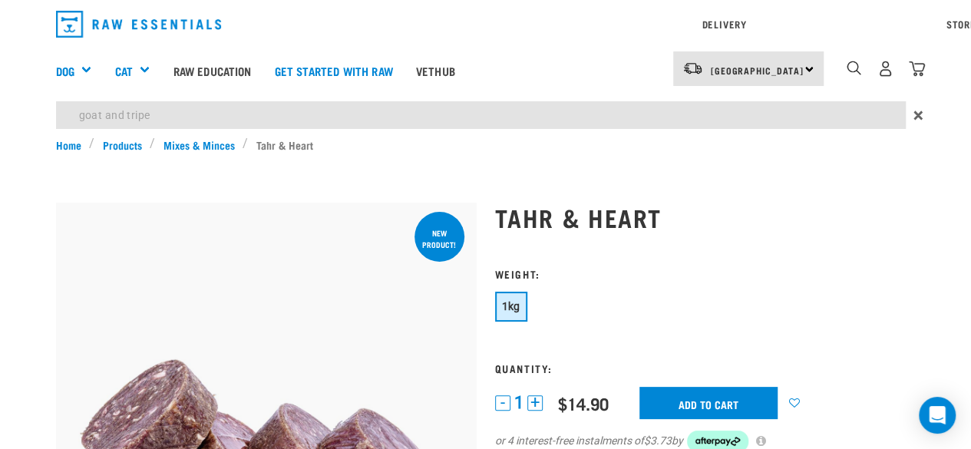 Image resolution: width=971 pixels, height=449 pixels. Describe the element at coordinates (212, 71) in the screenshot. I see `a: Raw Education` at that location.